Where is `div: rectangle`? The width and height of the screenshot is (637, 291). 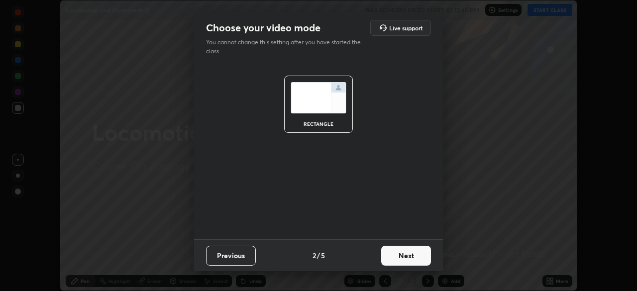
div: rectangle is located at coordinates (318, 124).